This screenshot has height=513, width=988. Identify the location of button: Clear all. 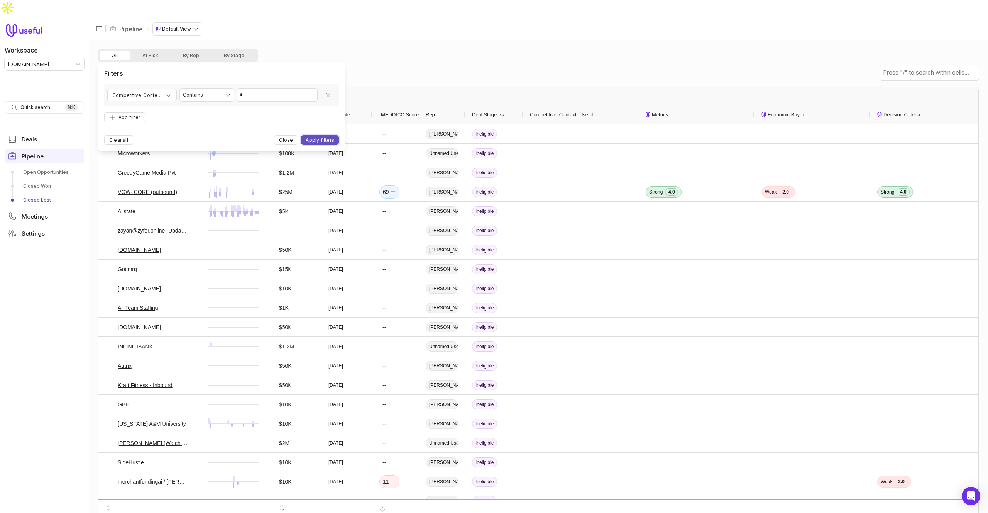
(119, 140).